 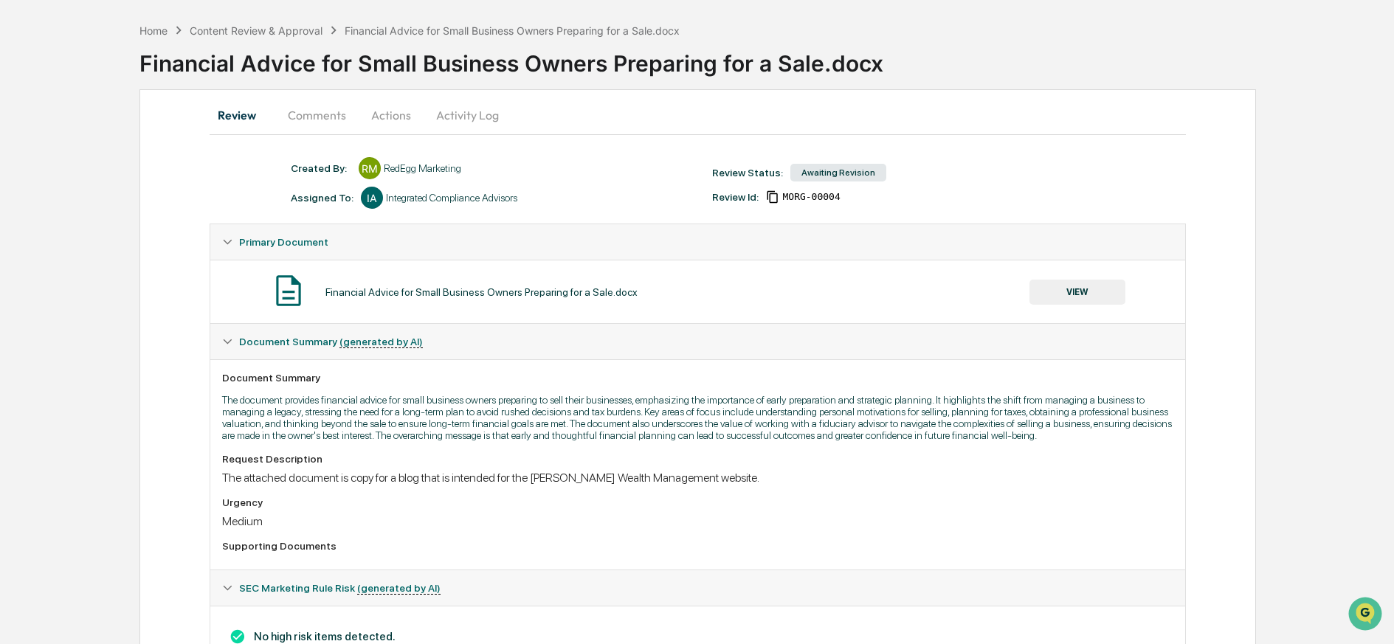 What do you see at coordinates (61, 221) in the screenshot?
I see `span: Data Lookup` at bounding box center [61, 221].